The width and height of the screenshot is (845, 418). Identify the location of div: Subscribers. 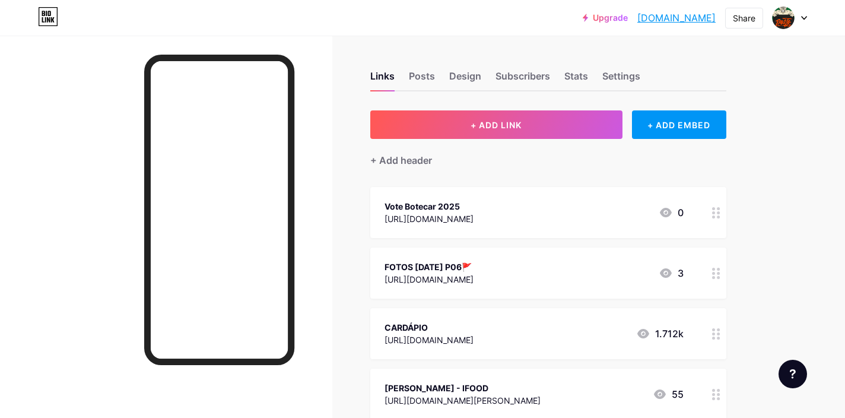
(523, 79).